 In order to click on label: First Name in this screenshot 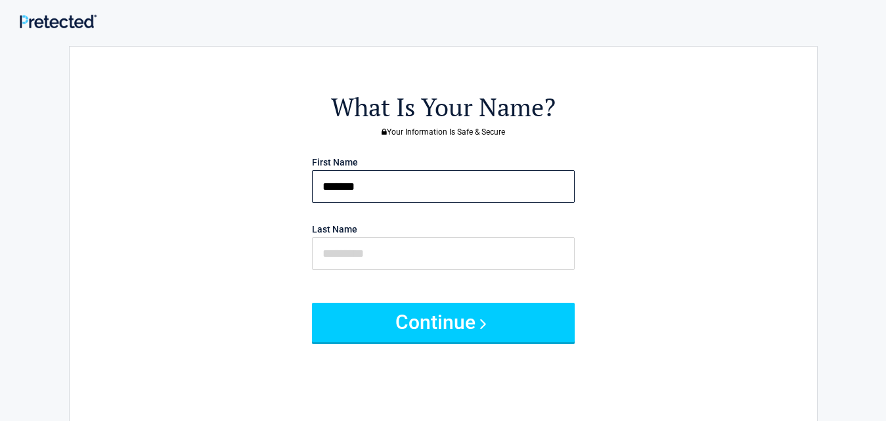, I will do `click(335, 162)`.